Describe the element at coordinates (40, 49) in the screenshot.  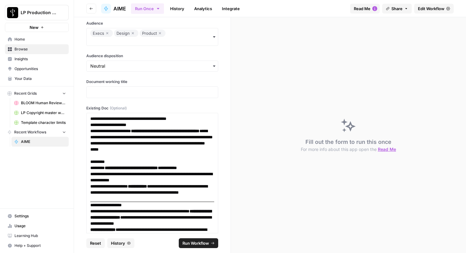
I see `span: Browse` at that location.